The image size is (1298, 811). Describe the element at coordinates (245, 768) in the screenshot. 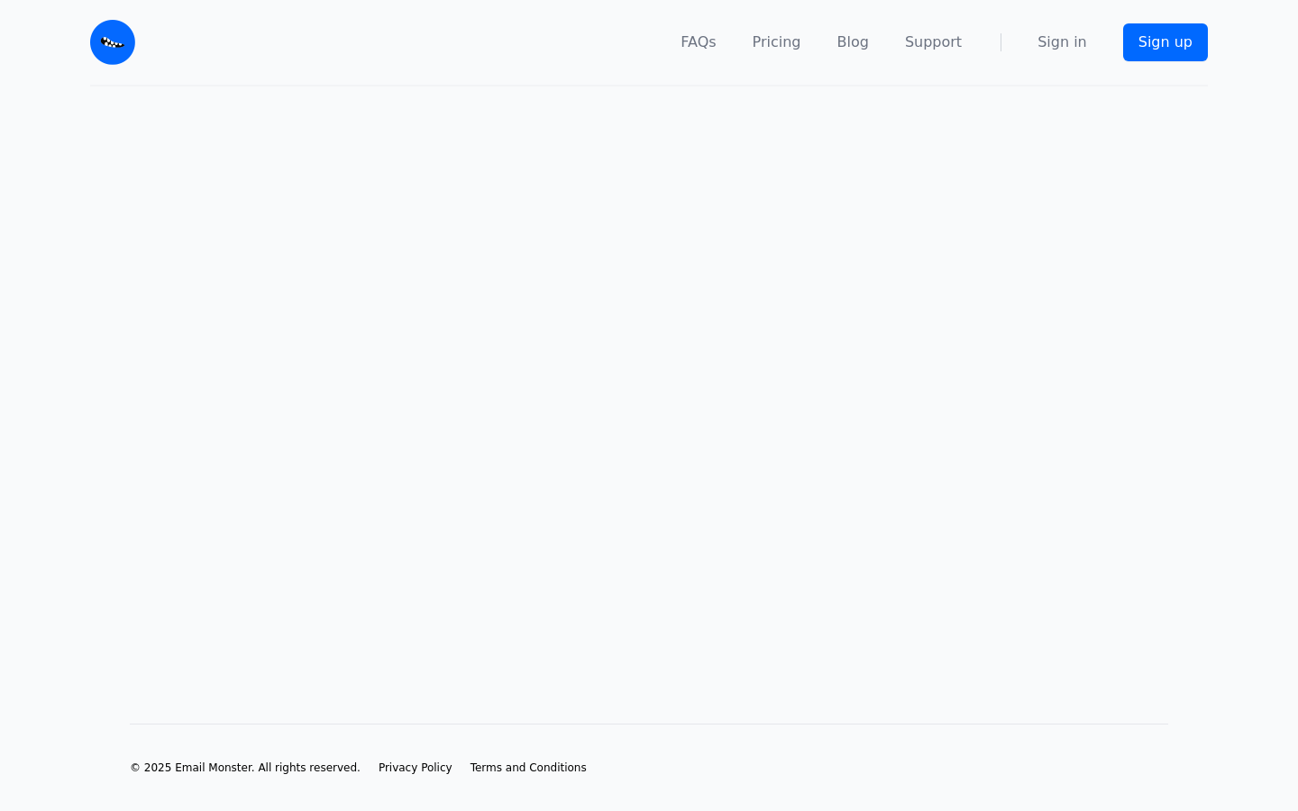

I see `li: © 2025 Email Monster. All rights reserved.` at that location.